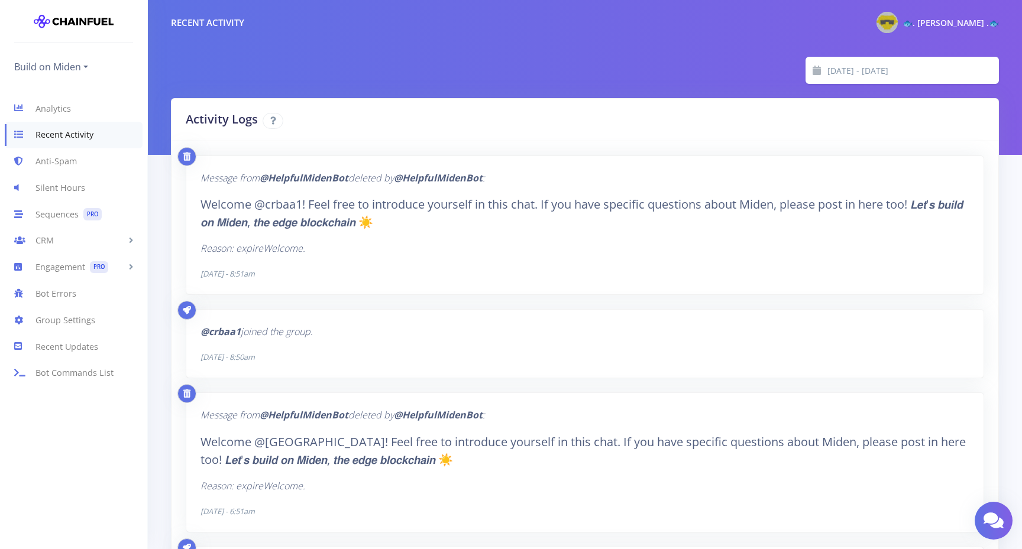 The height and width of the screenshot is (549, 1022). Describe the element at coordinates (381, 119) in the screenshot. I see `h2: Activity Logs` at that location.